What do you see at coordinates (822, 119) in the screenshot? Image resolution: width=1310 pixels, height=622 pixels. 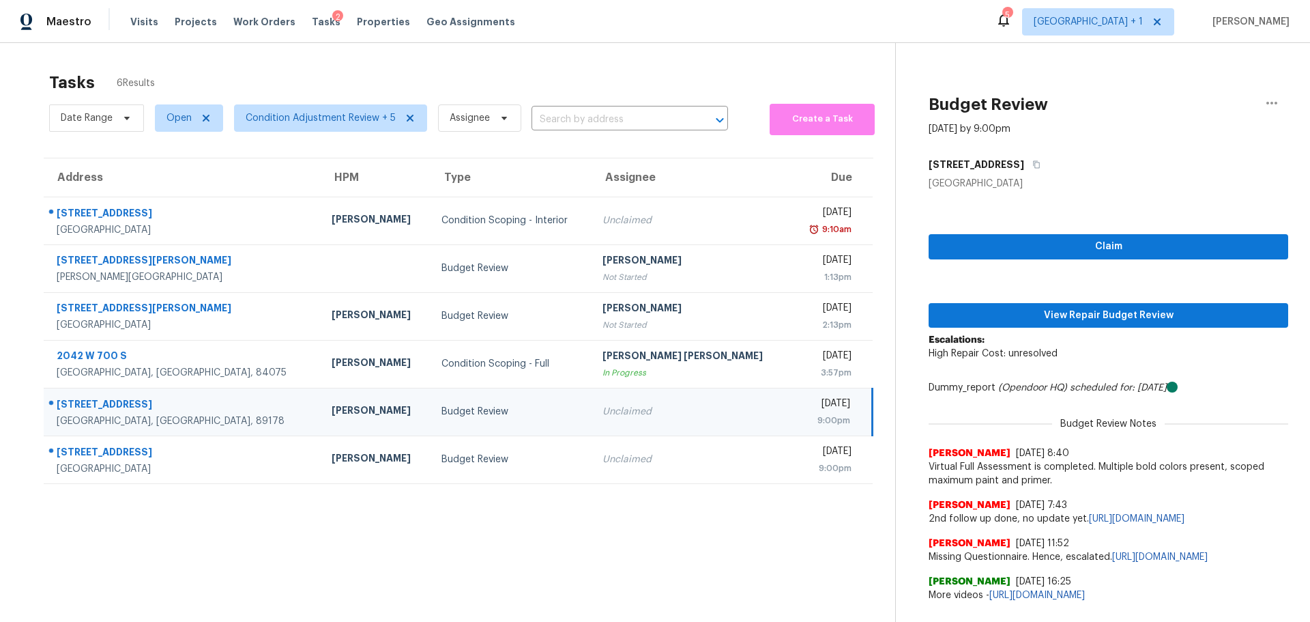 I see `span: Create a Task` at bounding box center [822, 119].